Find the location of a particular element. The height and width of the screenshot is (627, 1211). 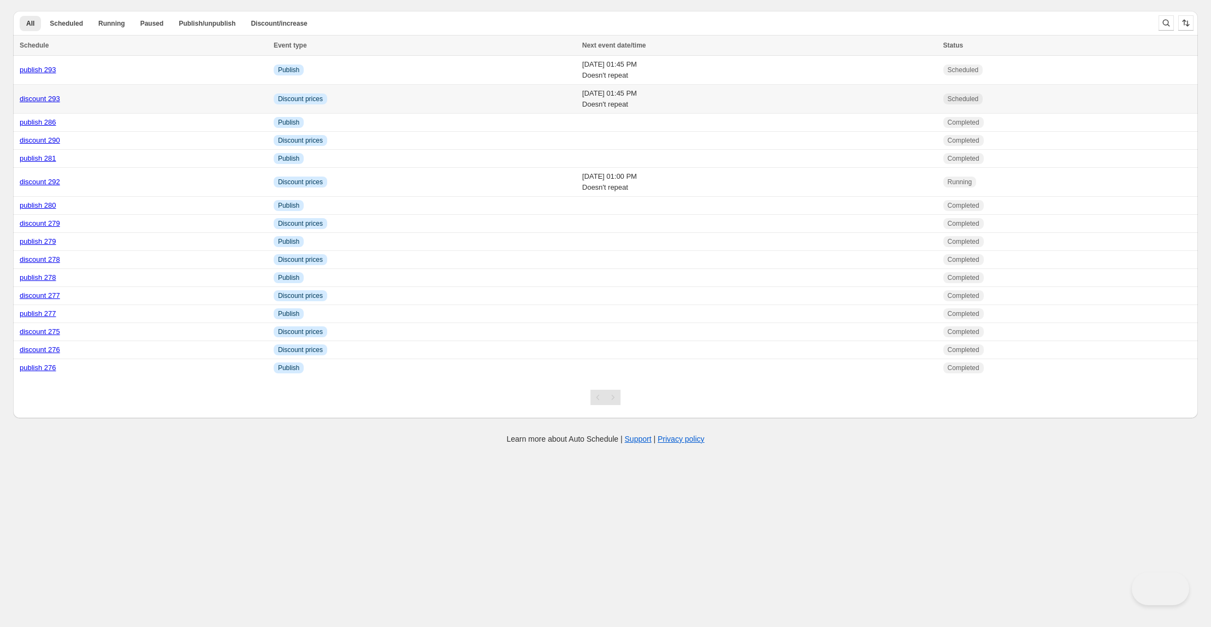

a: discount 290 is located at coordinates (40, 140).